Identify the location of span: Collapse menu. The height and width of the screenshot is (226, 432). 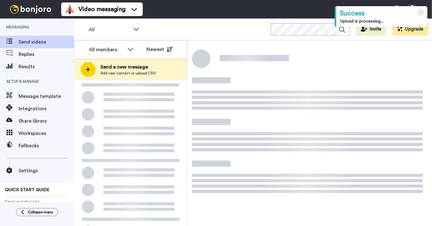
(40, 212).